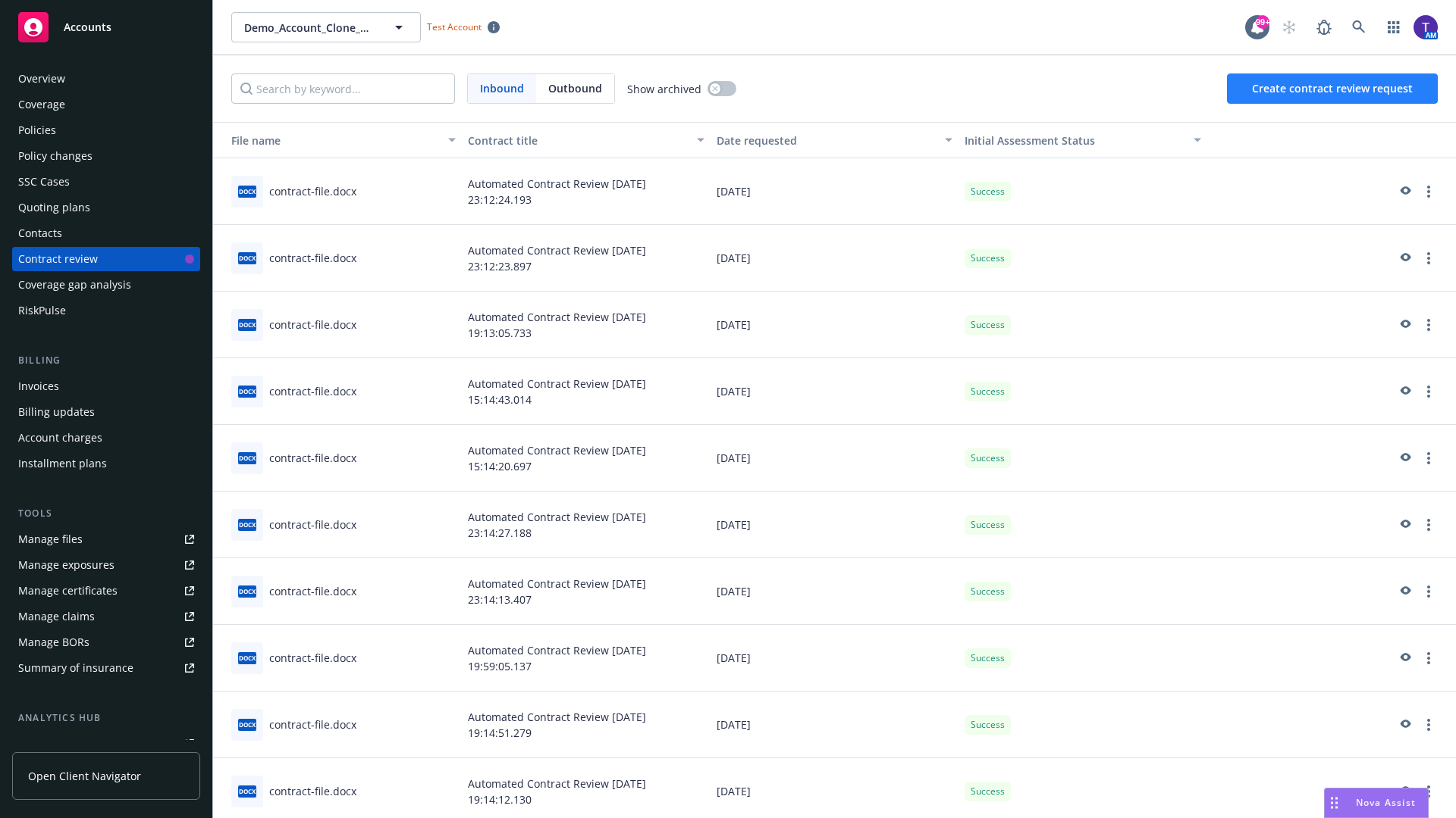 The image size is (1456, 818). Describe the element at coordinates (106, 540) in the screenshot. I see `a: Manage files` at that location.